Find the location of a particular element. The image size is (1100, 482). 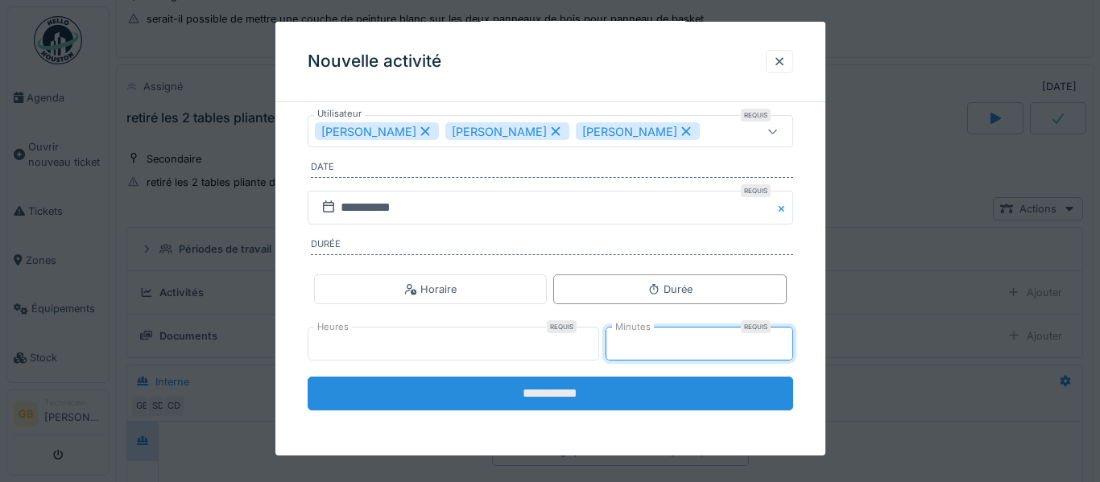

h3: Nouvelle activité is located at coordinates (374, 61).